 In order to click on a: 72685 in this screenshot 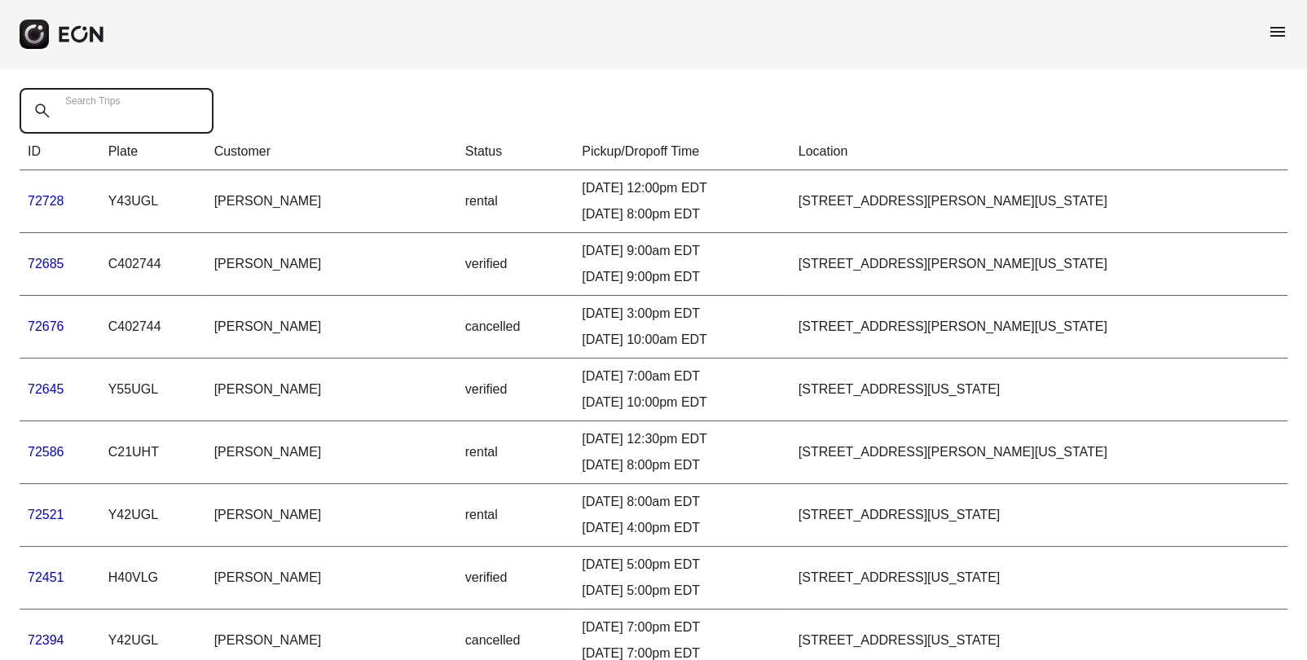, I will do `click(46, 263)`.